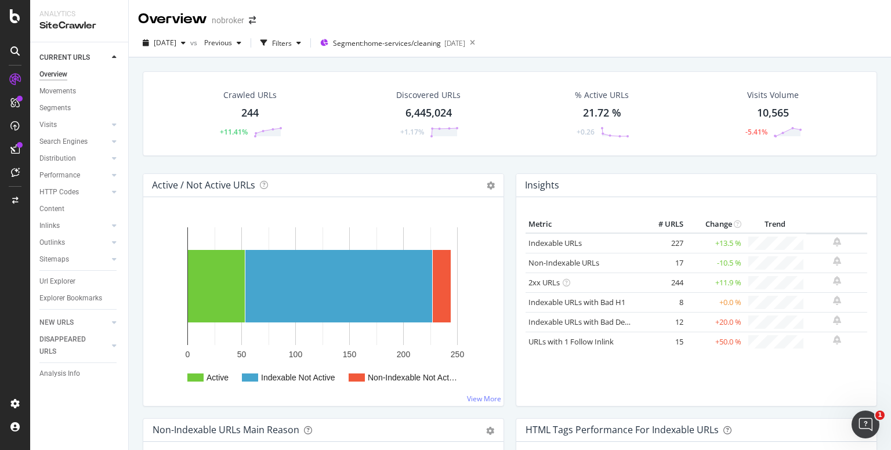 This screenshot has height=450, width=891. Describe the element at coordinates (428, 95) in the screenshot. I see `div: Discovered URLs` at that location.